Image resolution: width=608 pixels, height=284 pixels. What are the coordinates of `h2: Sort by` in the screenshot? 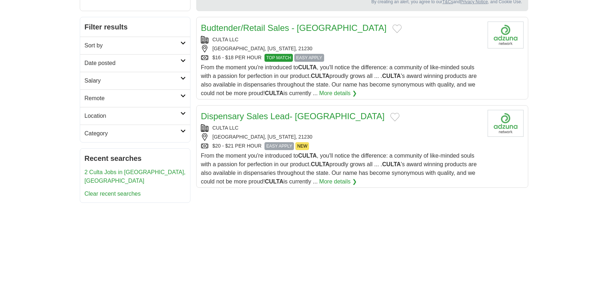 It's located at (132, 46).